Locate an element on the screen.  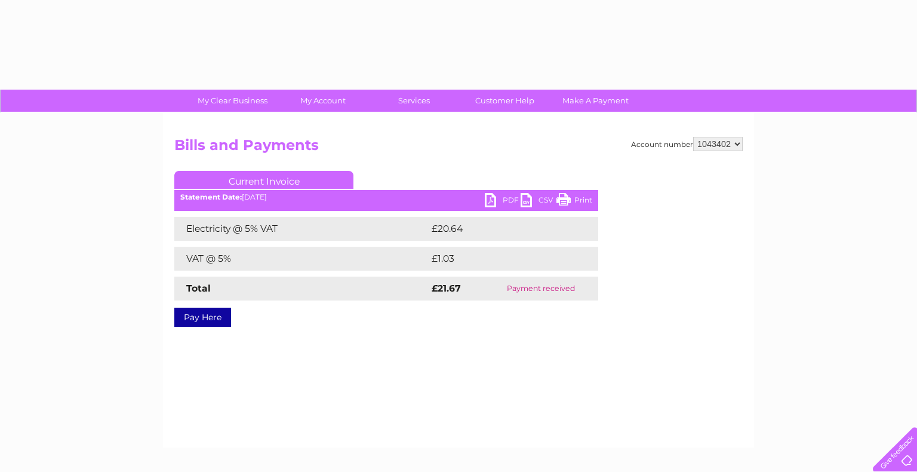
a: Make A Payment is located at coordinates (595, 100).